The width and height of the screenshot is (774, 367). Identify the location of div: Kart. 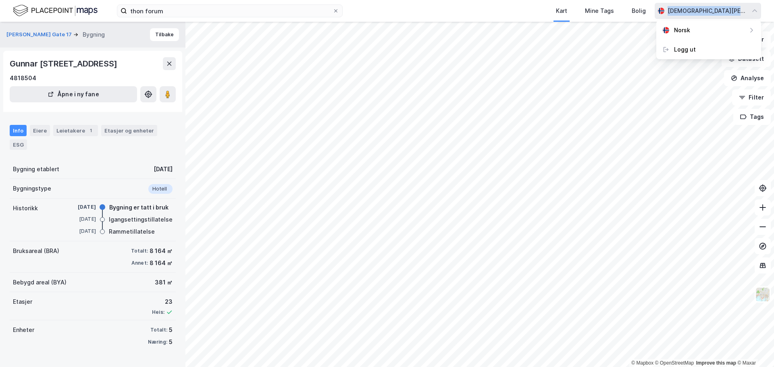
(562, 11).